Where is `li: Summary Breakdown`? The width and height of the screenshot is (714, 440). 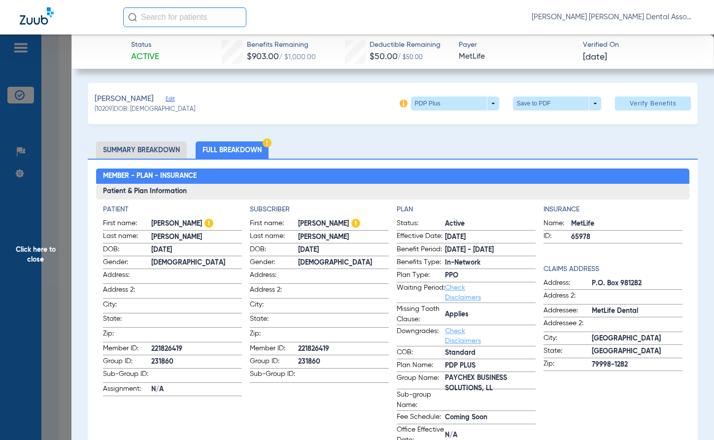
li: Summary Breakdown is located at coordinates (142, 150).